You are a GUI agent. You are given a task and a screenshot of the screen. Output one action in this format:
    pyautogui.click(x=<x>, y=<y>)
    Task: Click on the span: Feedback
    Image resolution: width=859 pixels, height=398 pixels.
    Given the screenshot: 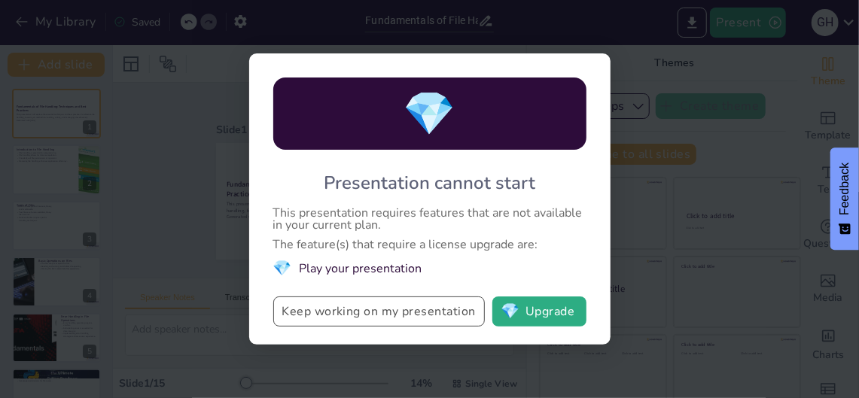 What is the action you would take?
    pyautogui.click(x=844, y=189)
    